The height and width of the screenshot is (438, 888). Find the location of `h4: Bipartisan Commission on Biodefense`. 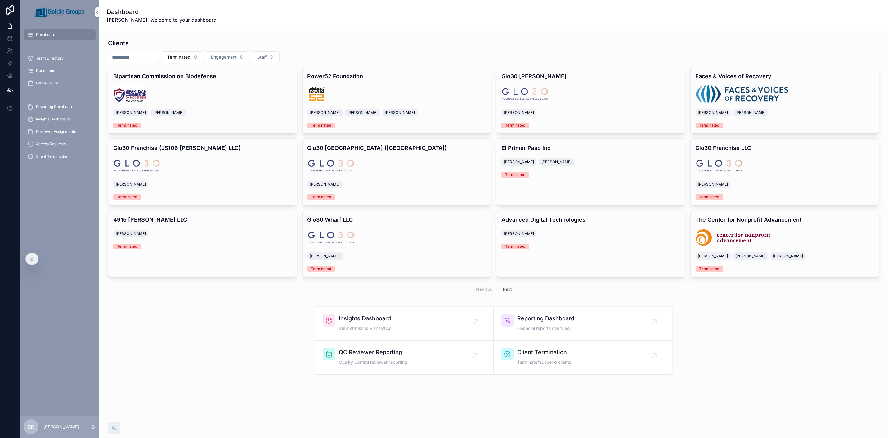

h4: Bipartisan Commission on Biodefense is located at coordinates (203, 76).